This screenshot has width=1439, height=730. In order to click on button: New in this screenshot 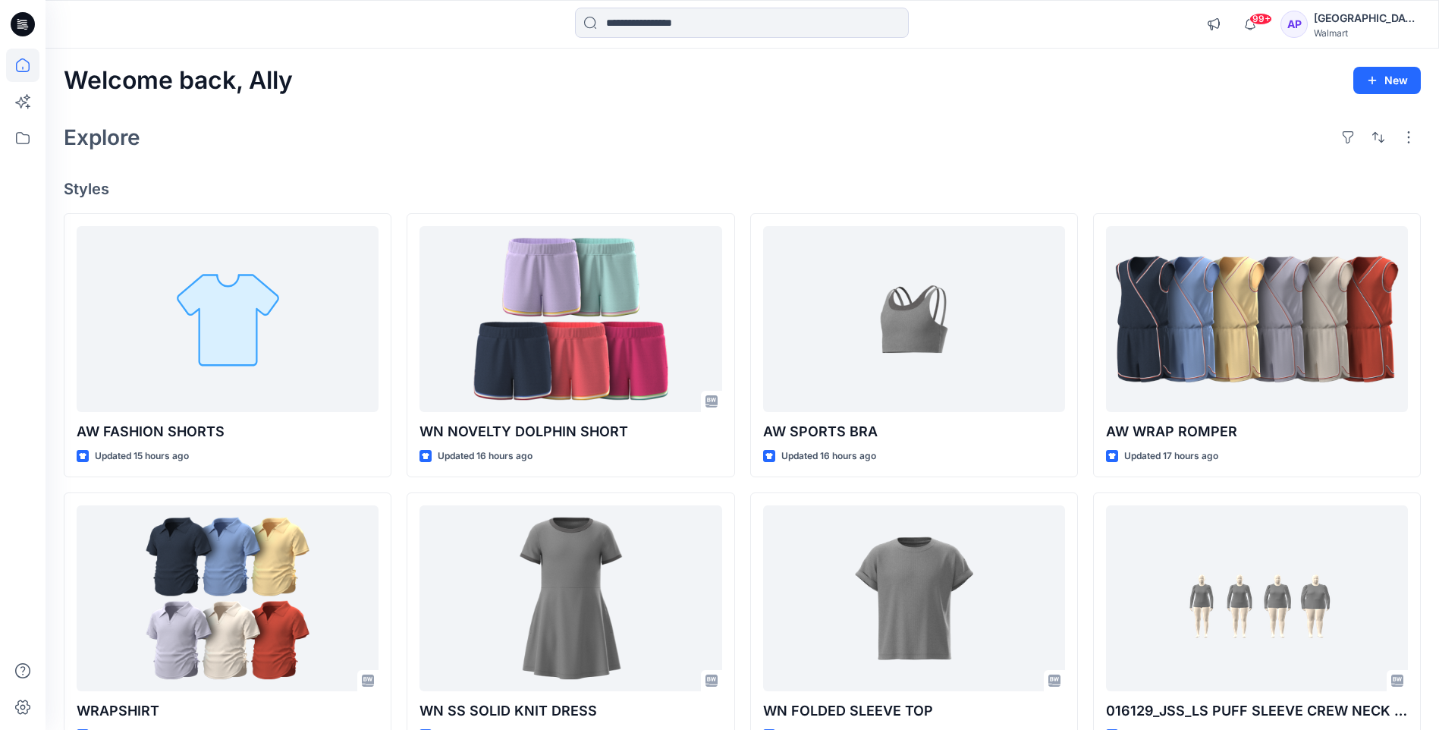, I will do `click(1387, 80)`.